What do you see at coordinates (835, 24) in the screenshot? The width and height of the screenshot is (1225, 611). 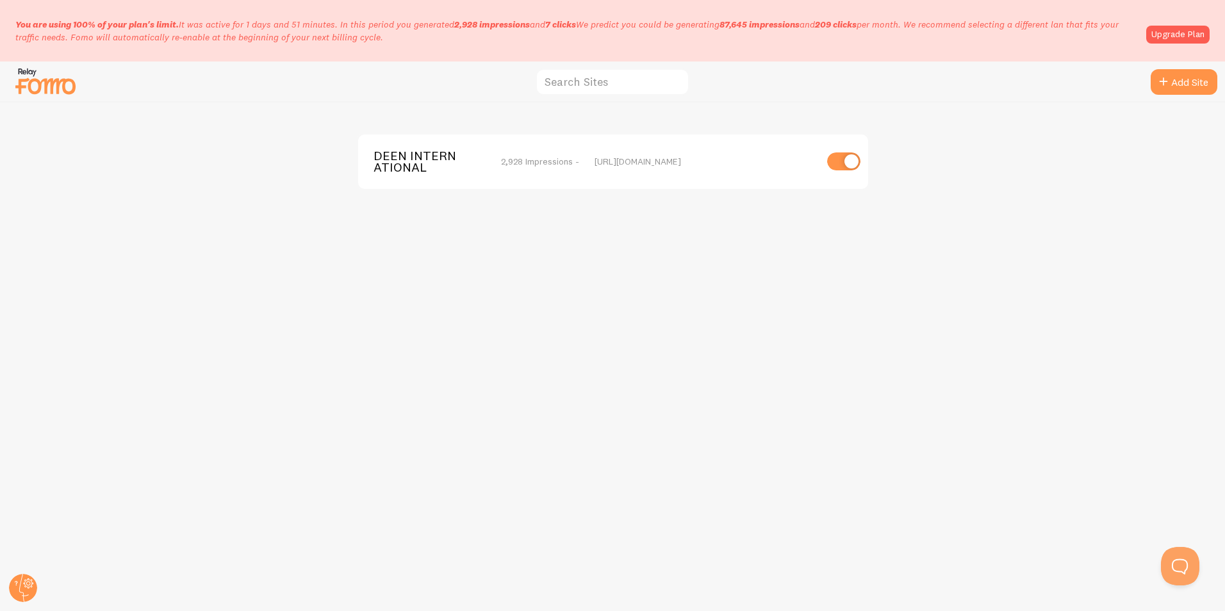 I see `b: 209 clicks` at bounding box center [835, 24].